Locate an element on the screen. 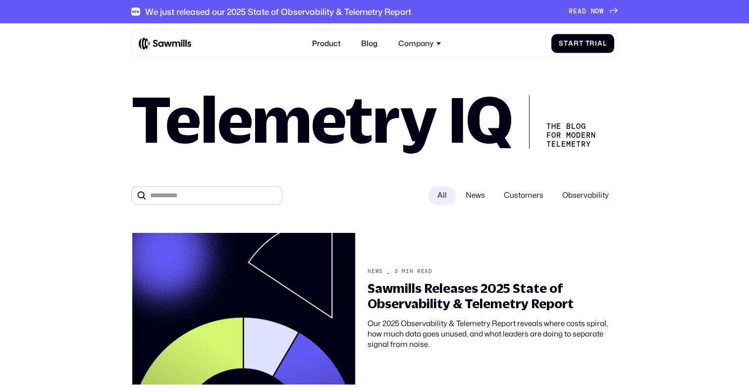 Image resolution: width=749 pixels, height=388 pixels. form: All is located at coordinates (374, 196).